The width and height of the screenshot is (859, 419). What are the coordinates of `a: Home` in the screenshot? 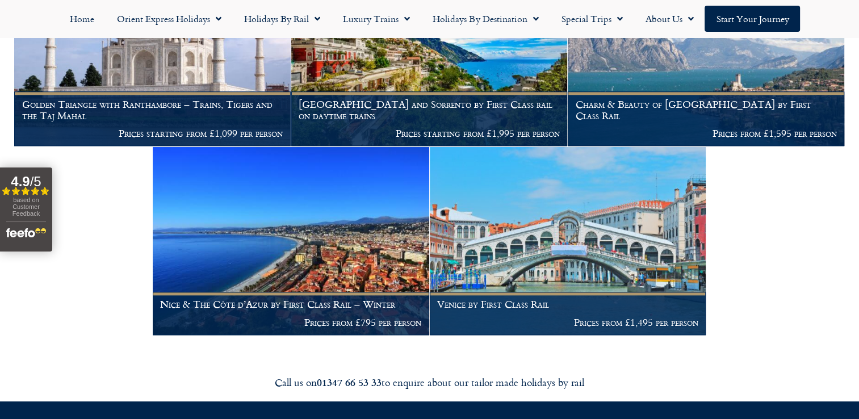 It's located at (82, 19).